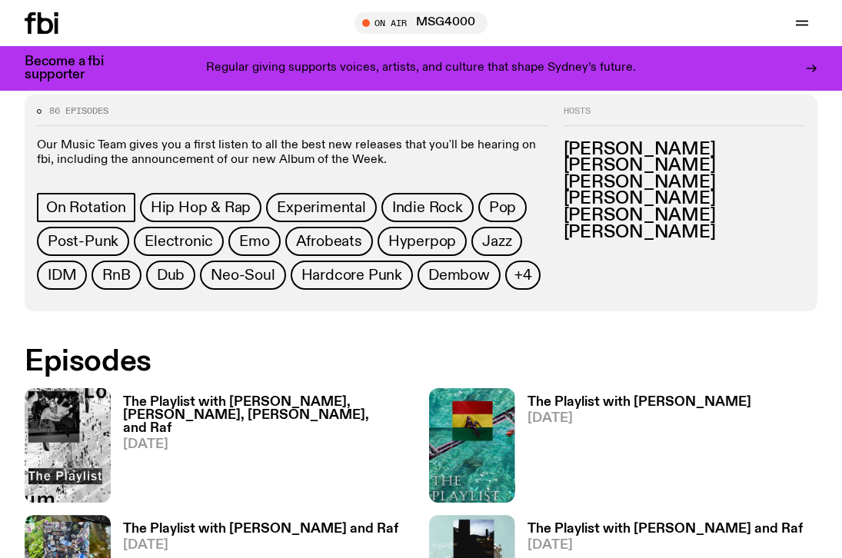 The image size is (842, 558). Describe the element at coordinates (351, 275) in the screenshot. I see `span: Hardcore Punk` at that location.